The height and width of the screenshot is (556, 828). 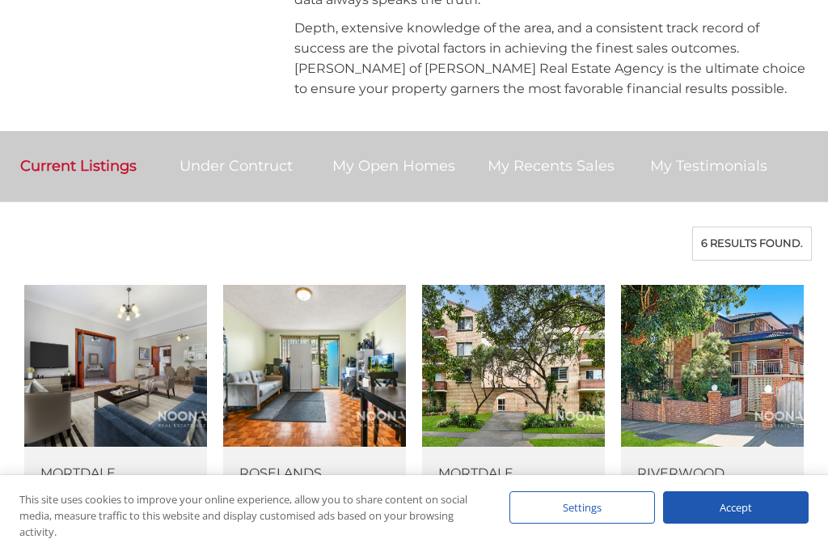 What do you see at coordinates (248, 515) in the screenshot?
I see `div: This site uses cookies to improve your online experience, allow you to share content on social me...` at bounding box center [248, 515].